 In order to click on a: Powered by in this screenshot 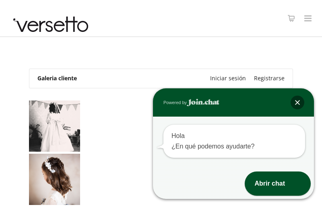, I will do `click(191, 102)`.